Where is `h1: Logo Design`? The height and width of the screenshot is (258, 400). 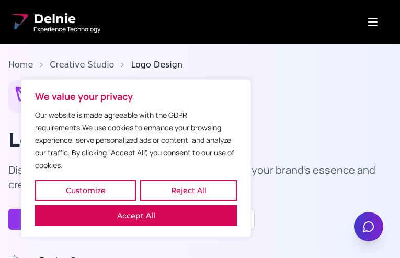 h1: Logo Design is located at coordinates (200, 140).